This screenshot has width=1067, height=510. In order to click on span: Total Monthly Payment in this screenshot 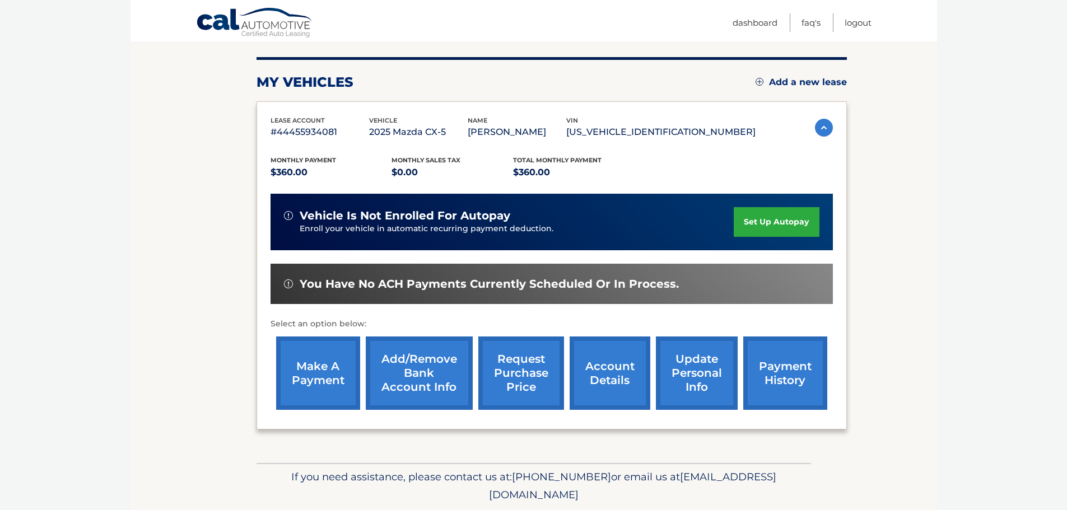, I will do `click(557, 160)`.